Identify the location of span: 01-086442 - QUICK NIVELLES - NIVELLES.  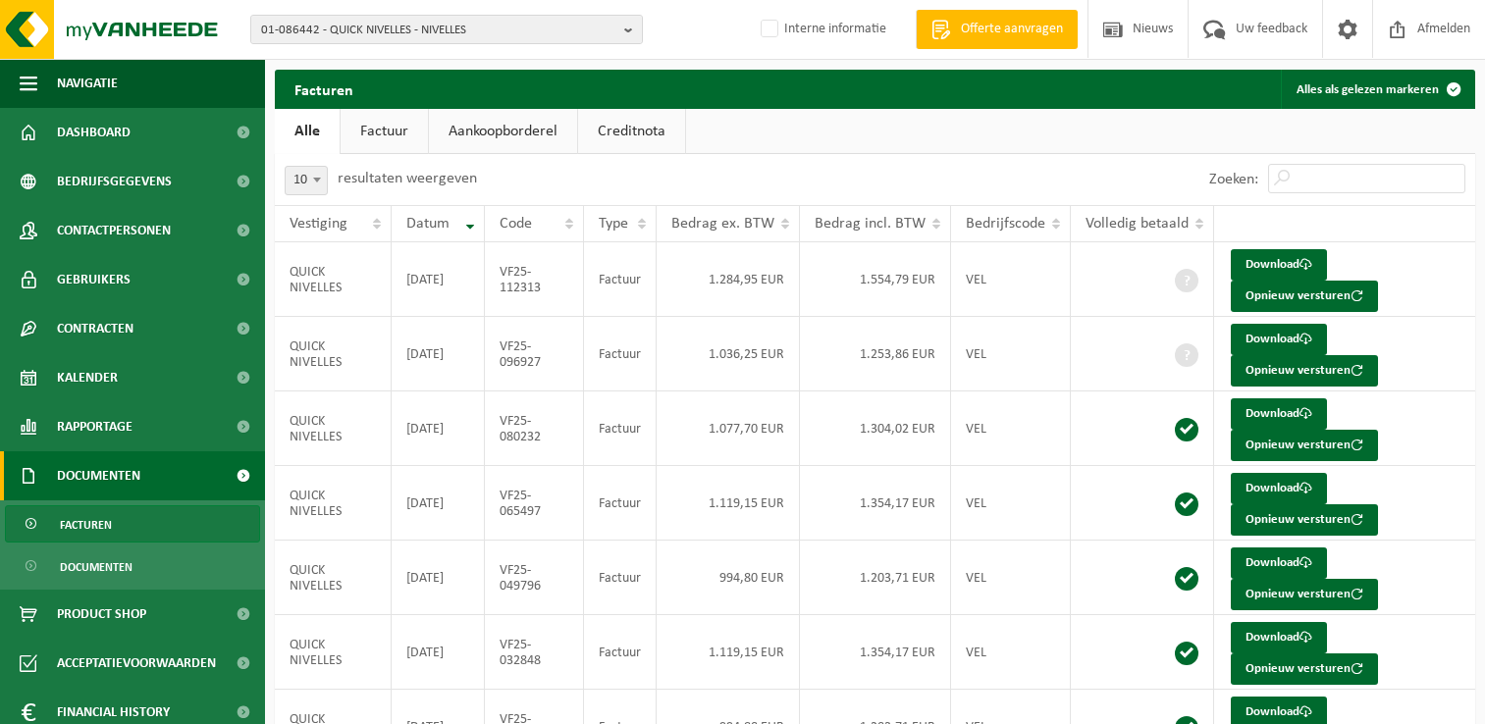
(439, 30).